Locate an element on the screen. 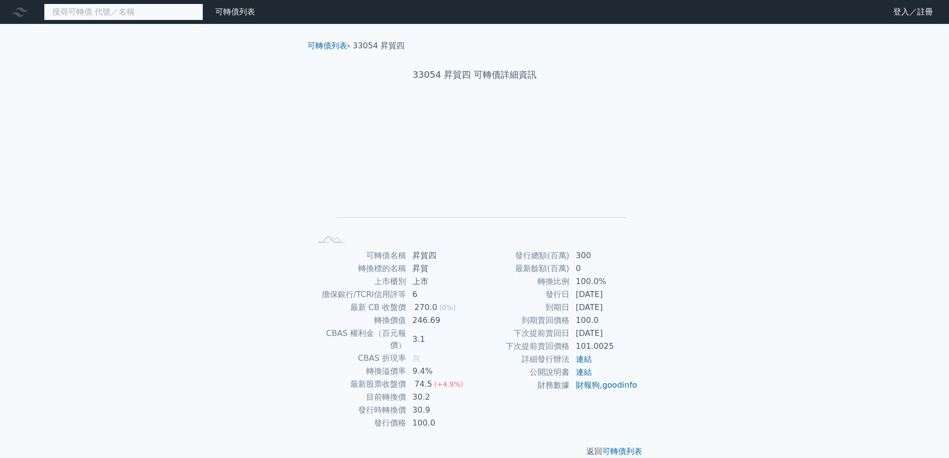 The image size is (949, 458). td: 財務數據 is located at coordinates (522, 385).